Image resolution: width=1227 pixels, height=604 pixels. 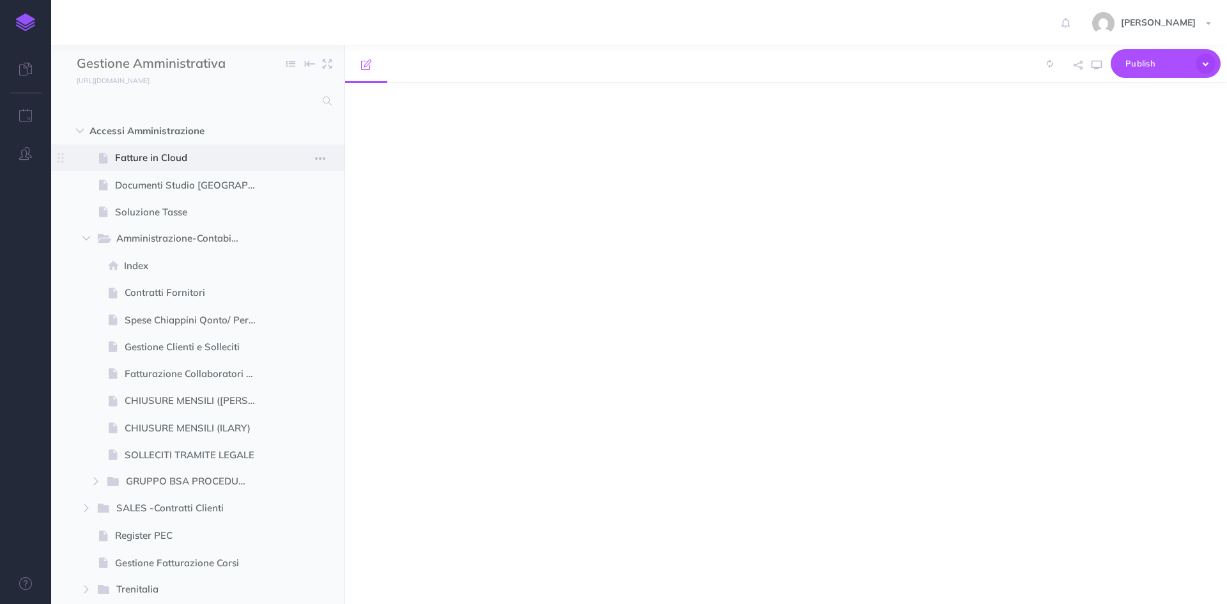 What do you see at coordinates (1166, 63) in the screenshot?
I see `button: Publish` at bounding box center [1166, 63].